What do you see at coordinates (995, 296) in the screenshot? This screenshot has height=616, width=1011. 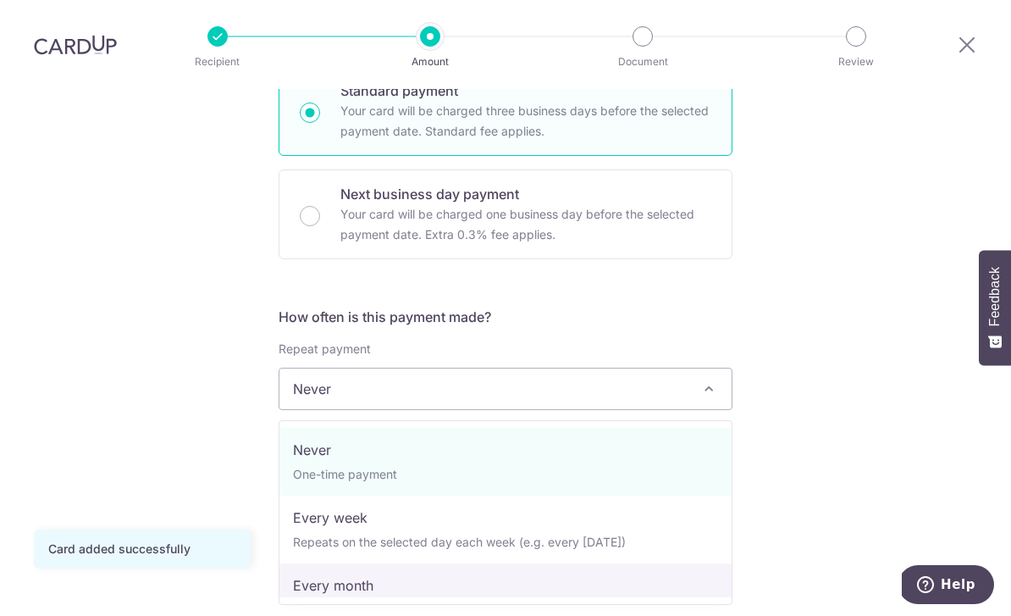 I see `span: Feedback` at bounding box center [995, 296].